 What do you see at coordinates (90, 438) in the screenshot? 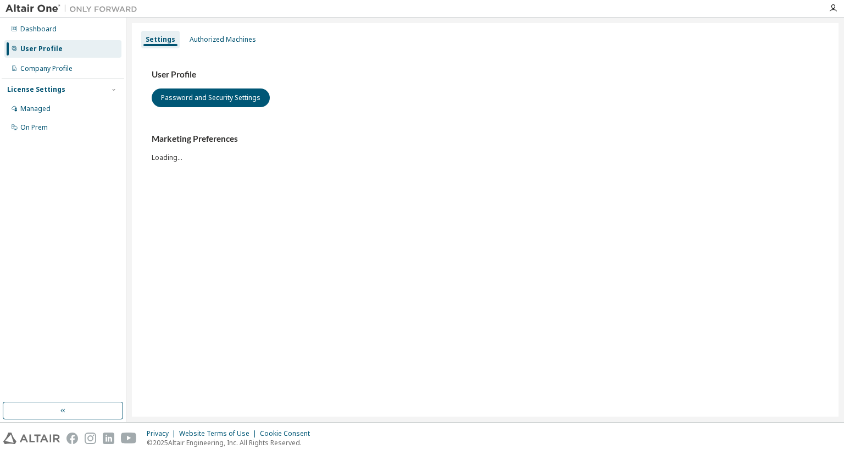
I see `img: instagram.svg` at bounding box center [90, 438].